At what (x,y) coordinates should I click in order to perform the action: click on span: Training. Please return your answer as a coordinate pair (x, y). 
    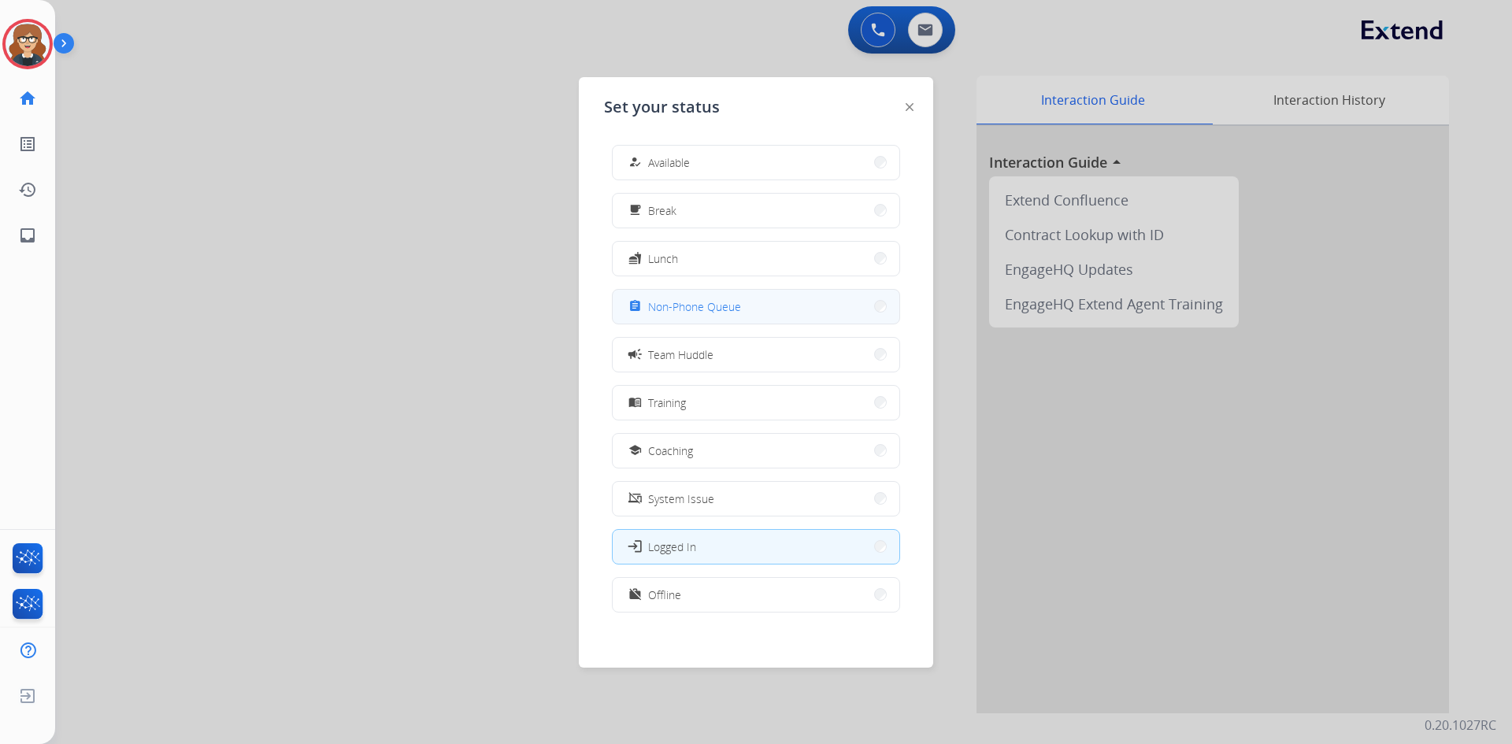
    Looking at the image, I should click on (667, 402).